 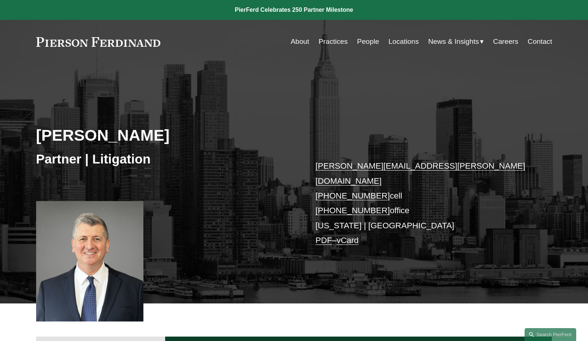 I want to click on a: About, so click(x=300, y=42).